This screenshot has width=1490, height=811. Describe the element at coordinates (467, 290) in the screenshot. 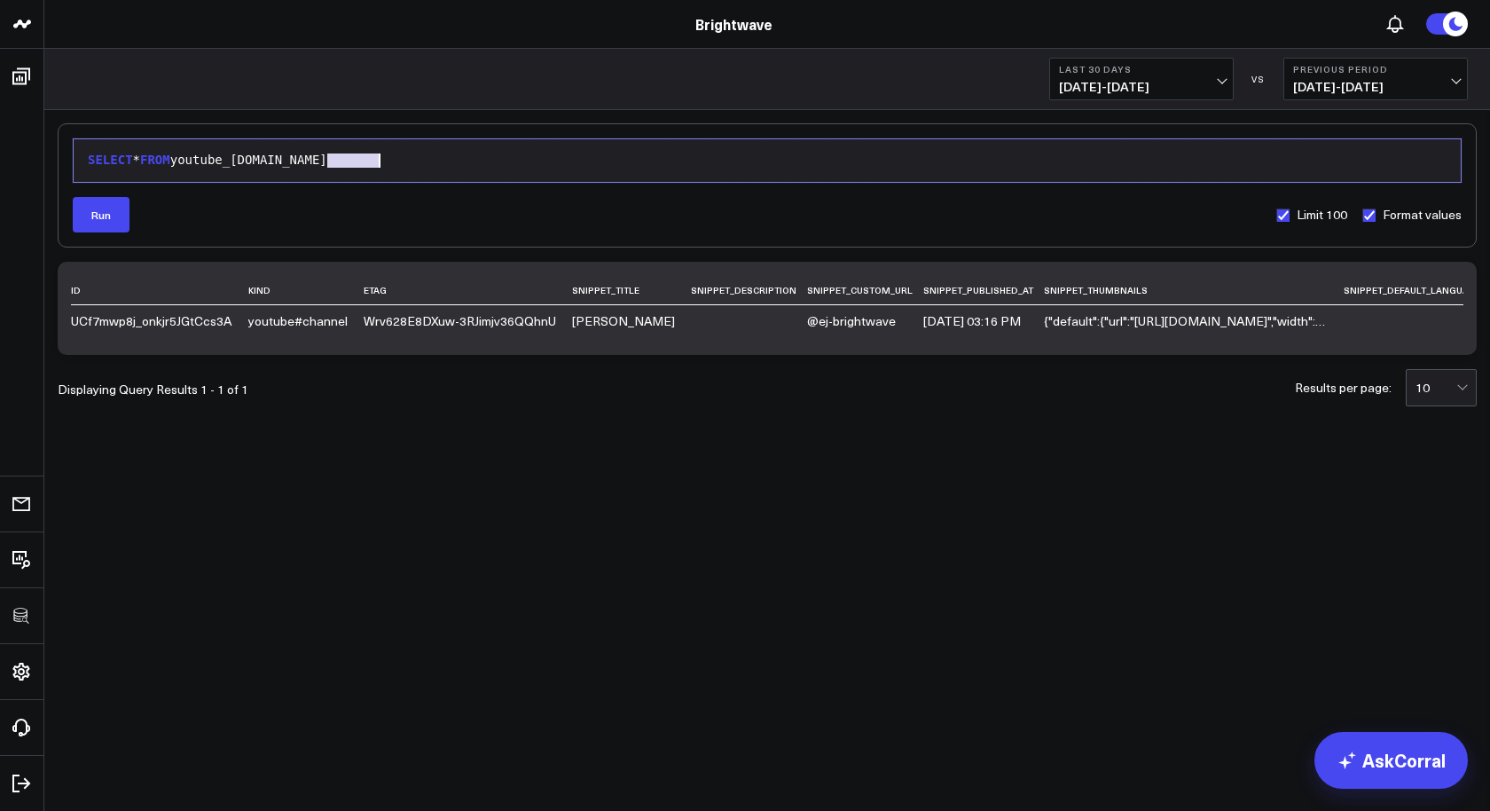

I see `th: etag` at that location.